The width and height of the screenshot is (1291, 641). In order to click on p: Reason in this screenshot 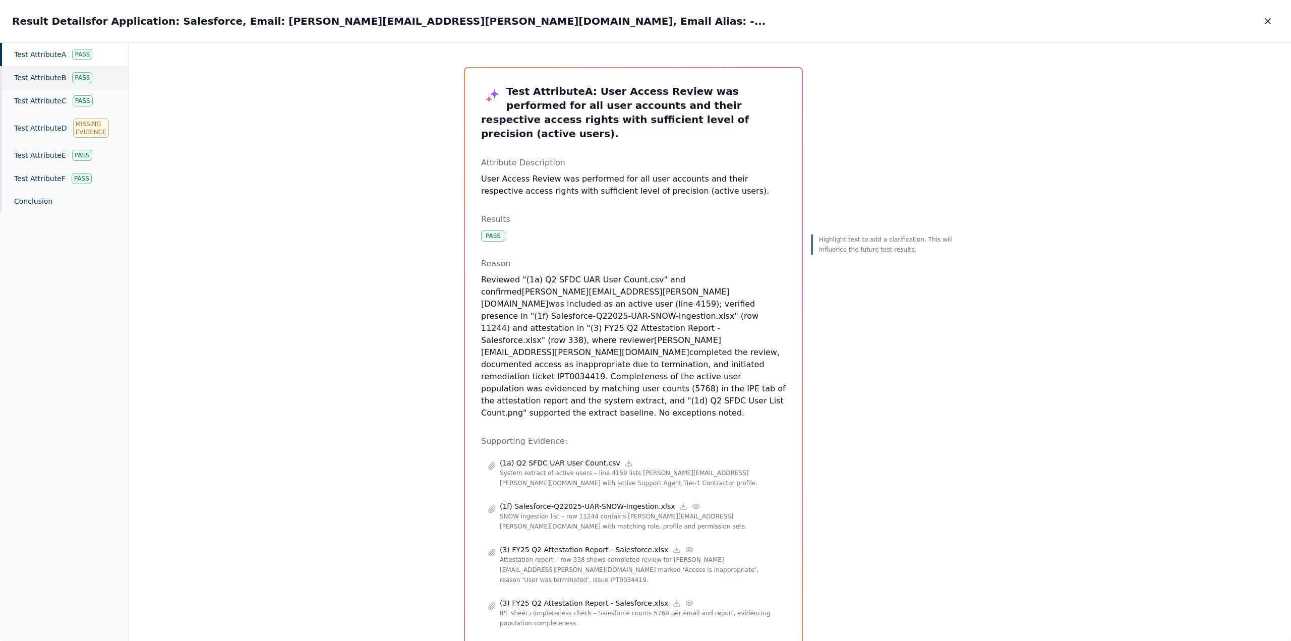, I will do `click(633, 264)`.